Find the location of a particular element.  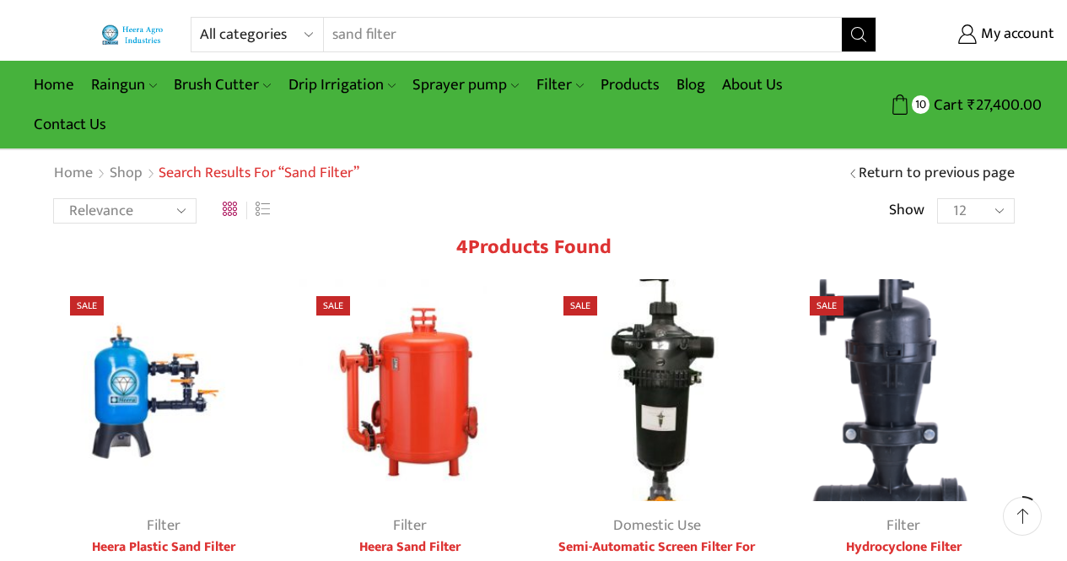

a: Sprayer pump is located at coordinates (465, 84).